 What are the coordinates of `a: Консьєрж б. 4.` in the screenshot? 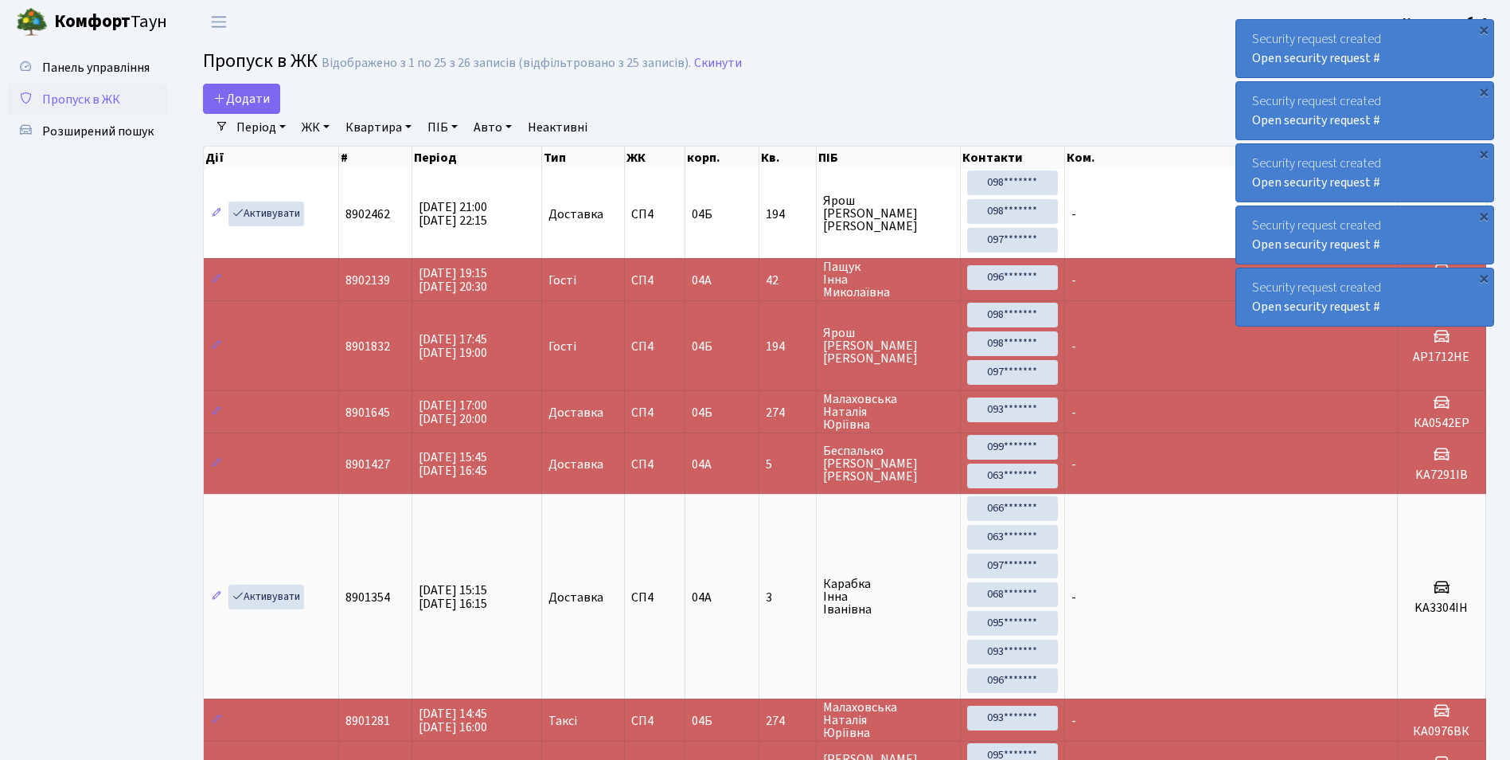 It's located at (1447, 22).